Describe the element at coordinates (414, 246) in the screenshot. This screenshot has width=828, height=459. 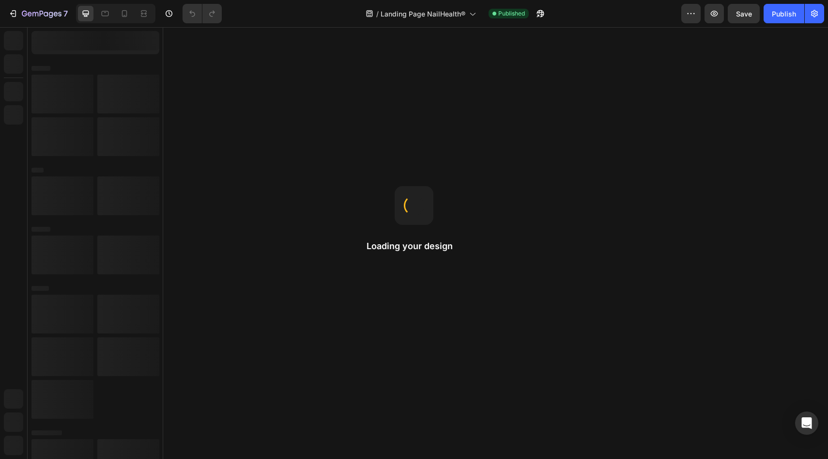
I see `h2: Loading your design` at that location.